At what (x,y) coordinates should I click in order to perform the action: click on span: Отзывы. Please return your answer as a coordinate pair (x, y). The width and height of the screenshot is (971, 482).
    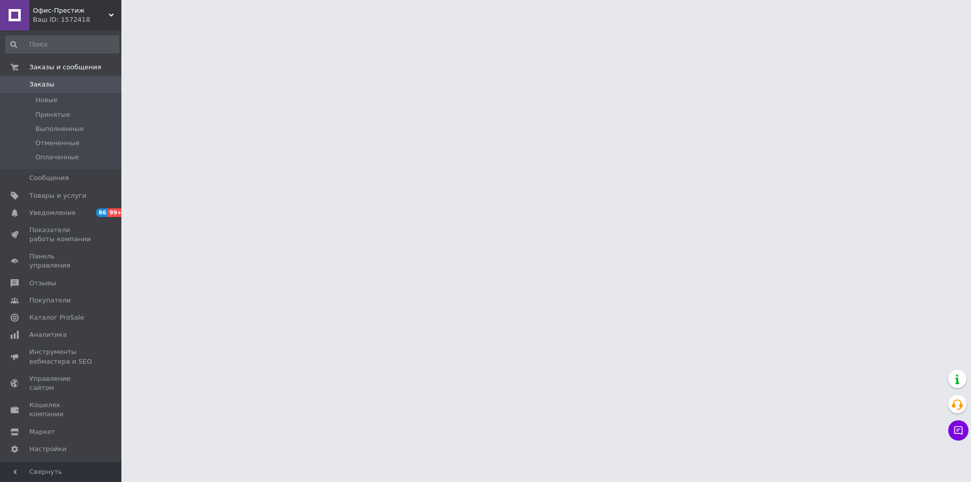
    Looking at the image, I should click on (42, 283).